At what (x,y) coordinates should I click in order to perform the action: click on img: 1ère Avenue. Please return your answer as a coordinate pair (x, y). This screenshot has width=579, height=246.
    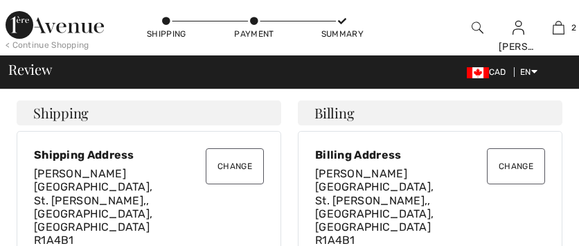
    Looking at the image, I should click on (55, 25).